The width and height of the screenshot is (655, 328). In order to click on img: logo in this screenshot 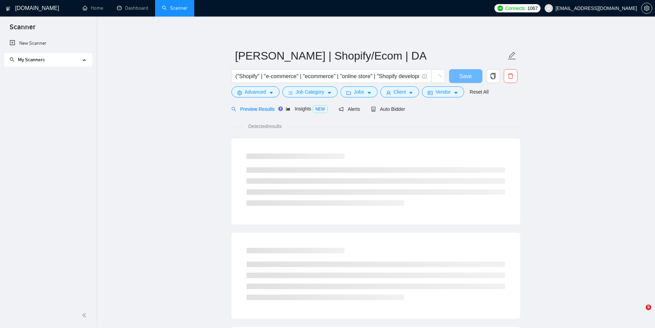, I will do `click(8, 9)`.